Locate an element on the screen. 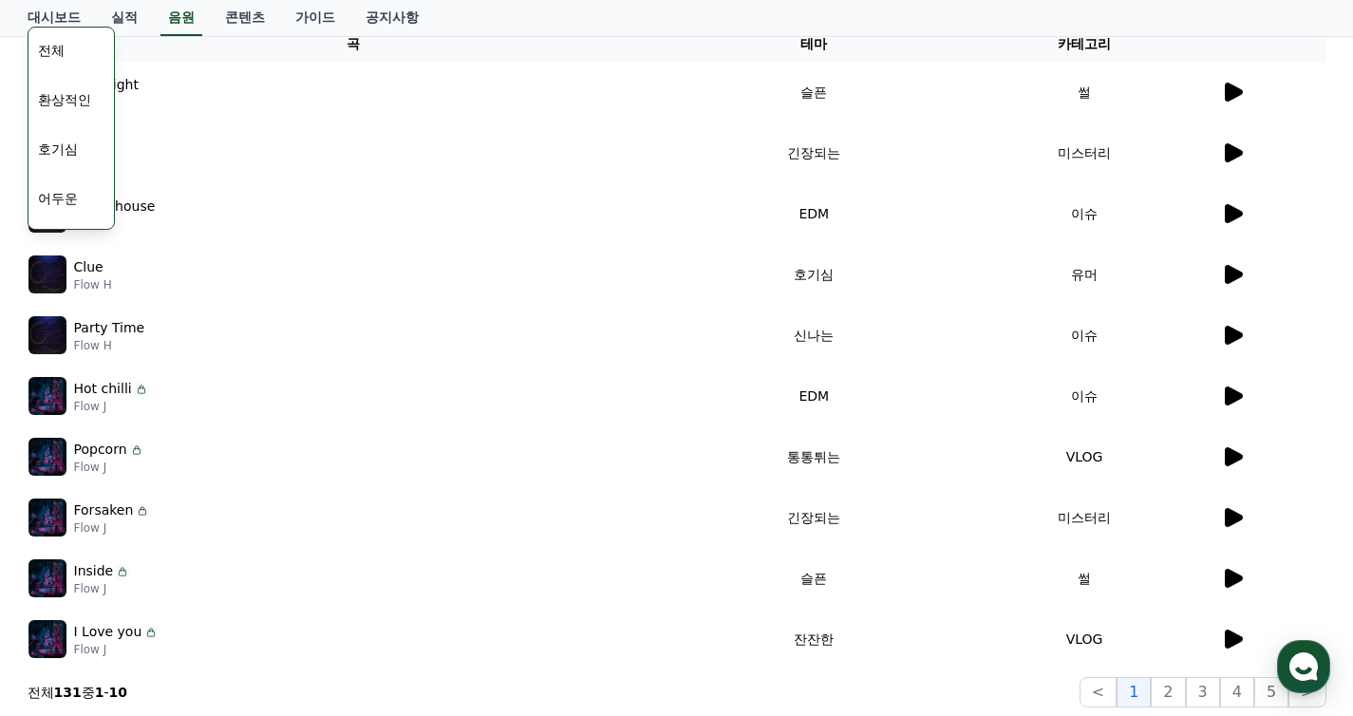  p: Popcorn is located at coordinates (101, 449).